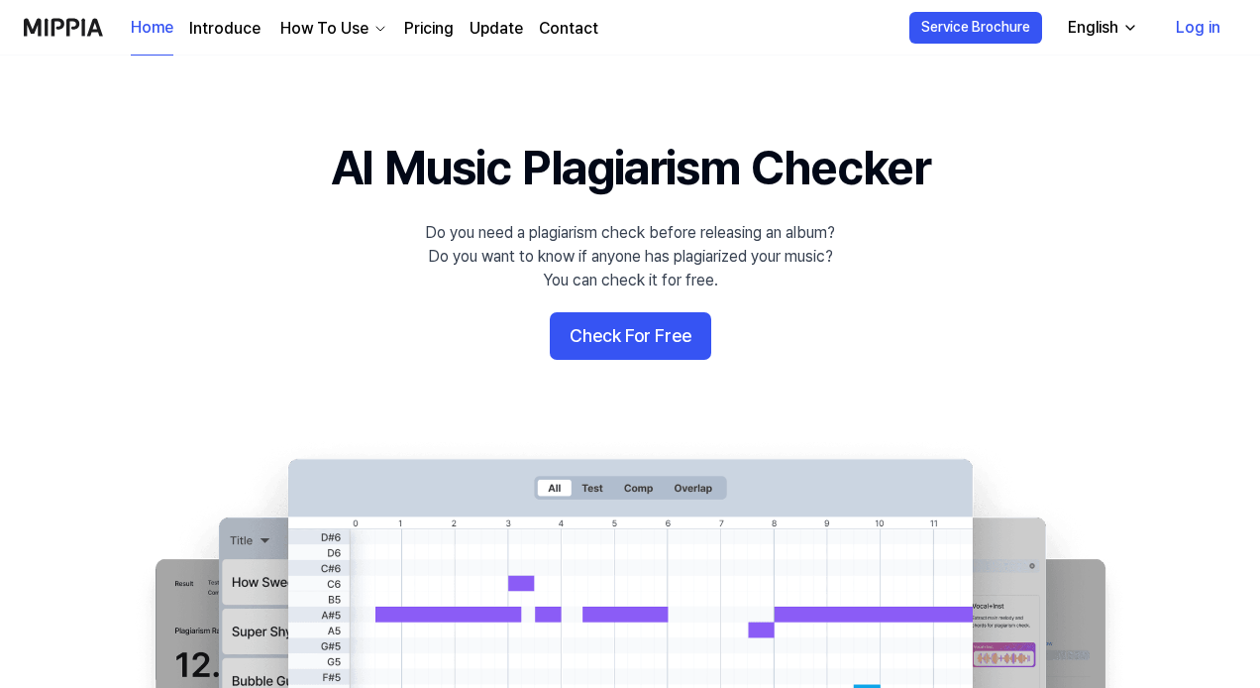 This screenshot has height=688, width=1260. I want to click on div: English, so click(1093, 28).